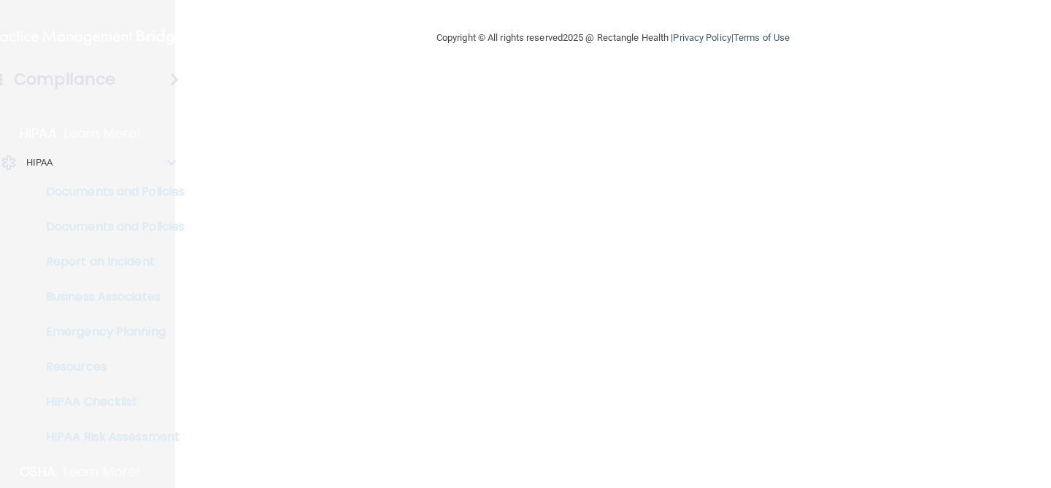 The width and height of the screenshot is (1051, 488). What do you see at coordinates (109, 297) in the screenshot?
I see `p: Business Associates` at bounding box center [109, 297].